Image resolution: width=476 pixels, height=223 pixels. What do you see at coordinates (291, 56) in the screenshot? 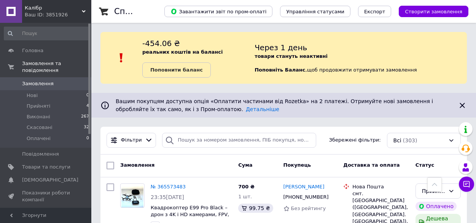
I see `b: товари стануть неактивні` at bounding box center [291, 56].